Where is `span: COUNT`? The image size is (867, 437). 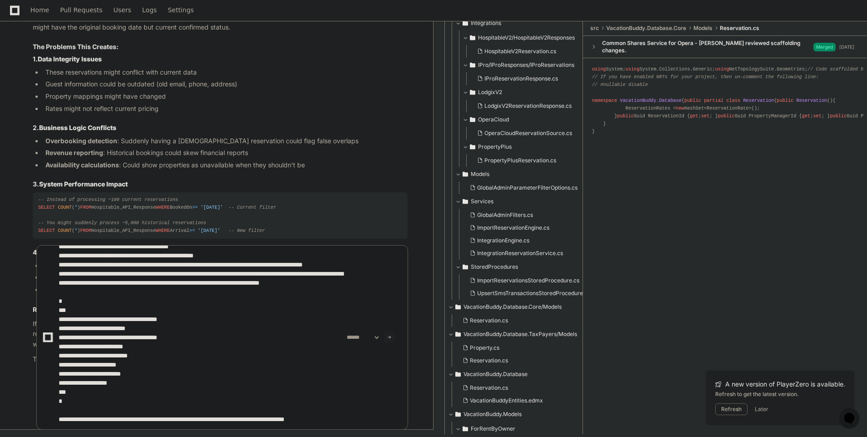 span: COUNT is located at coordinates (65, 207).